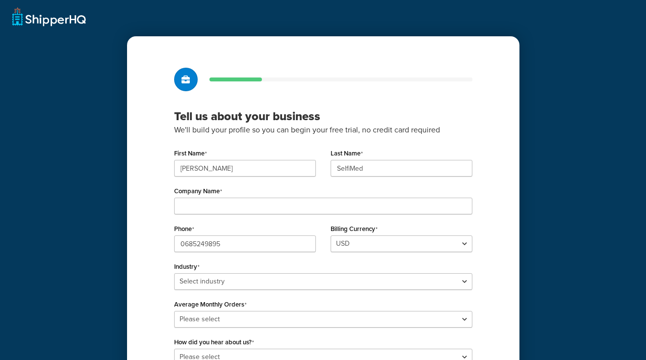 Image resolution: width=646 pixels, height=360 pixels. I want to click on p: We'll build your profile so you can begin your free trial, no credit card required, so click(323, 130).